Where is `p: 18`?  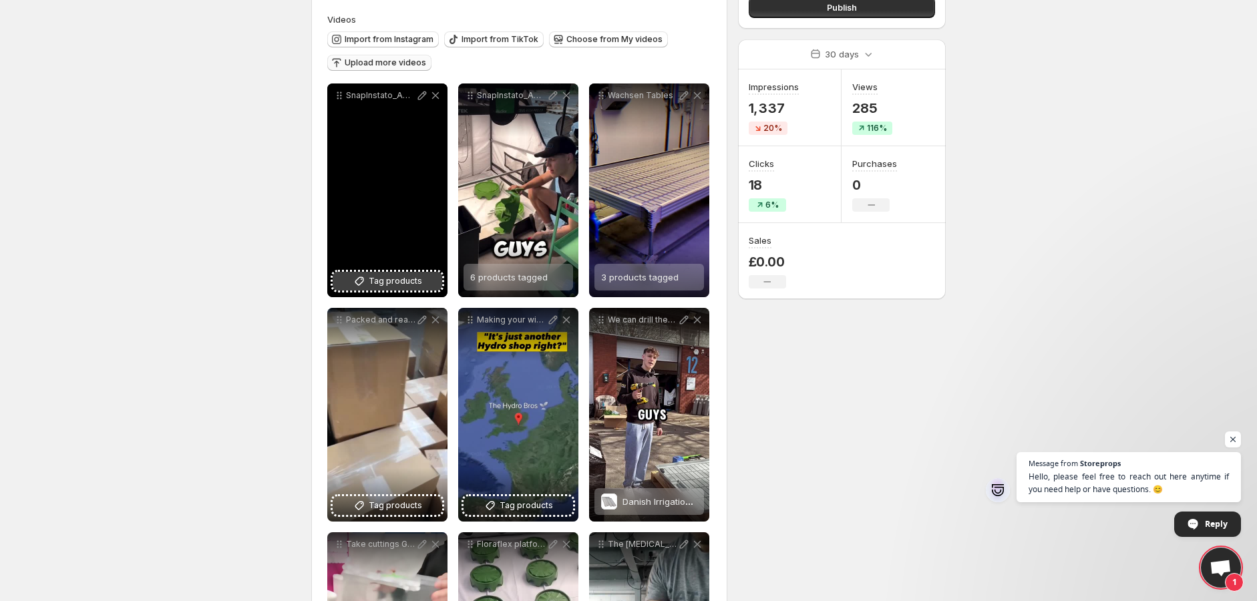 p: 18 is located at coordinates (767, 185).